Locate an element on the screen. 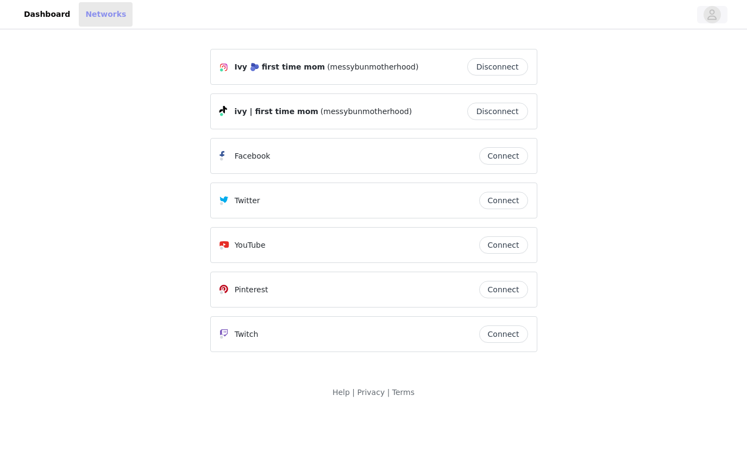 The image size is (747, 458). span: ivy | first time mom is located at coordinates (277, 111).